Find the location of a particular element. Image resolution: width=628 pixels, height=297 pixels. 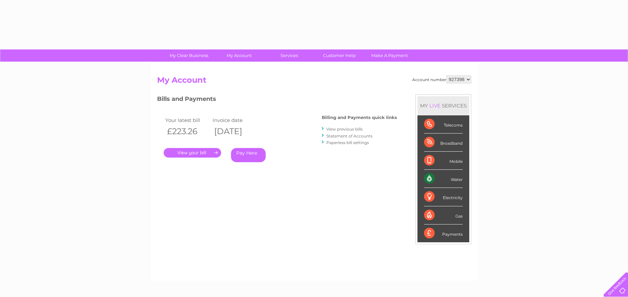

a: Pay Here is located at coordinates (248, 155).